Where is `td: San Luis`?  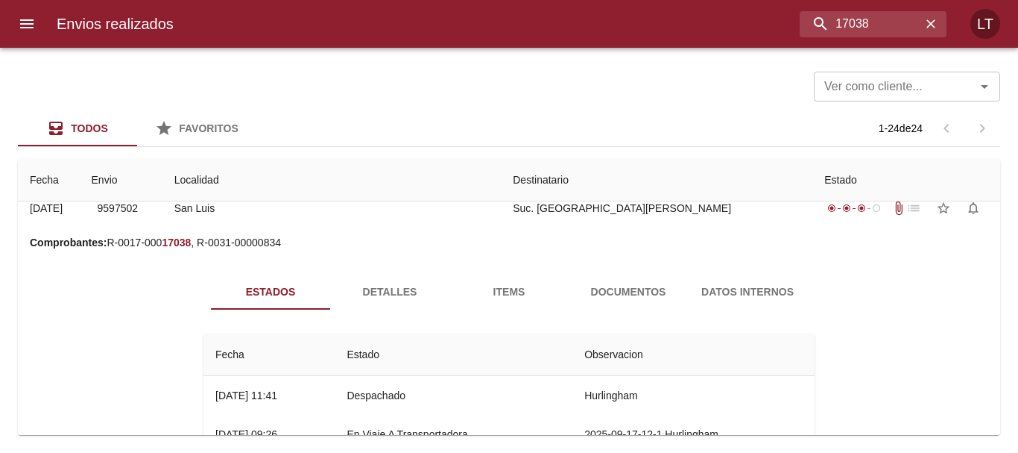
td: San Luis is located at coordinates (332, 208).